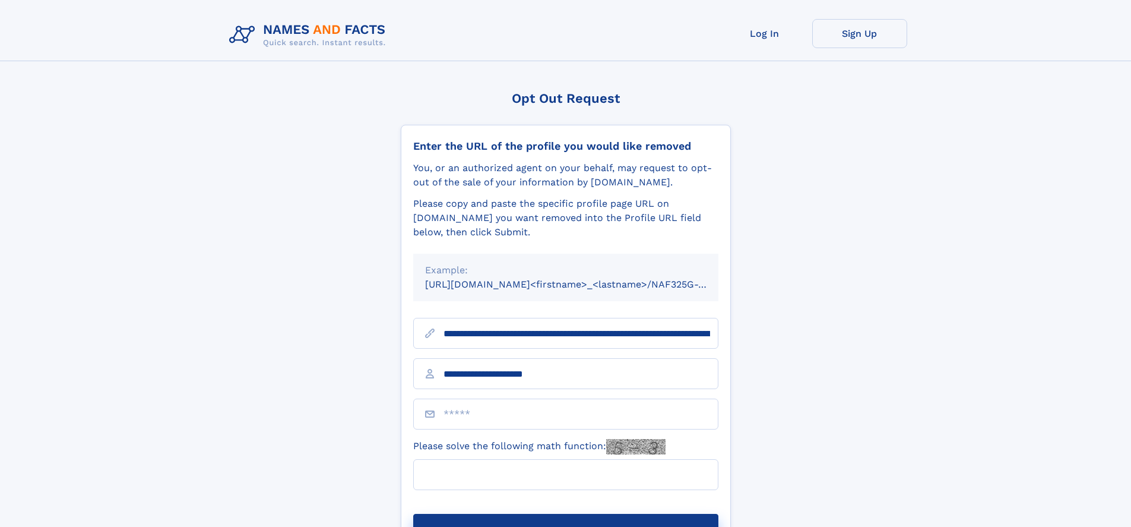 The width and height of the screenshot is (1131, 527). I want to click on div: You, or an authorized agent on your behalf, may request to opt-out of the sale of your informatio..., so click(566, 175).